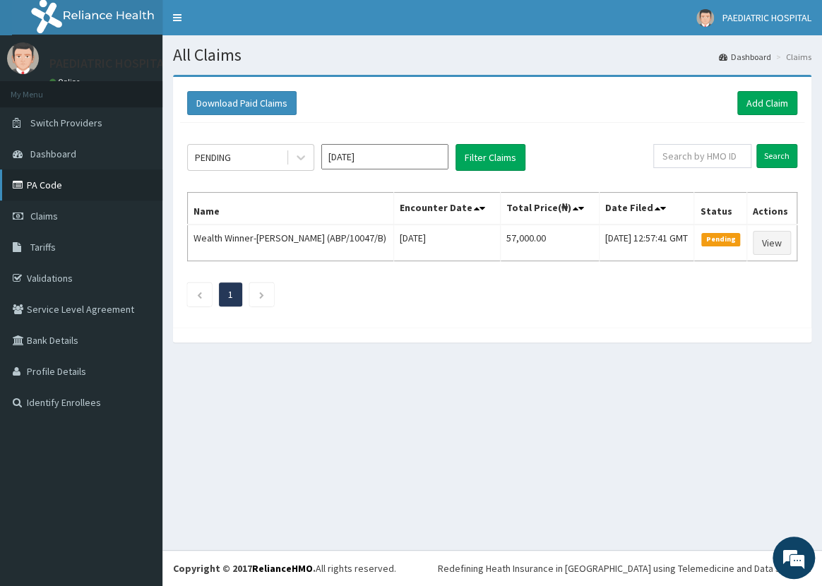 The image size is (822, 586). What do you see at coordinates (792, 56) in the screenshot?
I see `li: Claims` at bounding box center [792, 56].